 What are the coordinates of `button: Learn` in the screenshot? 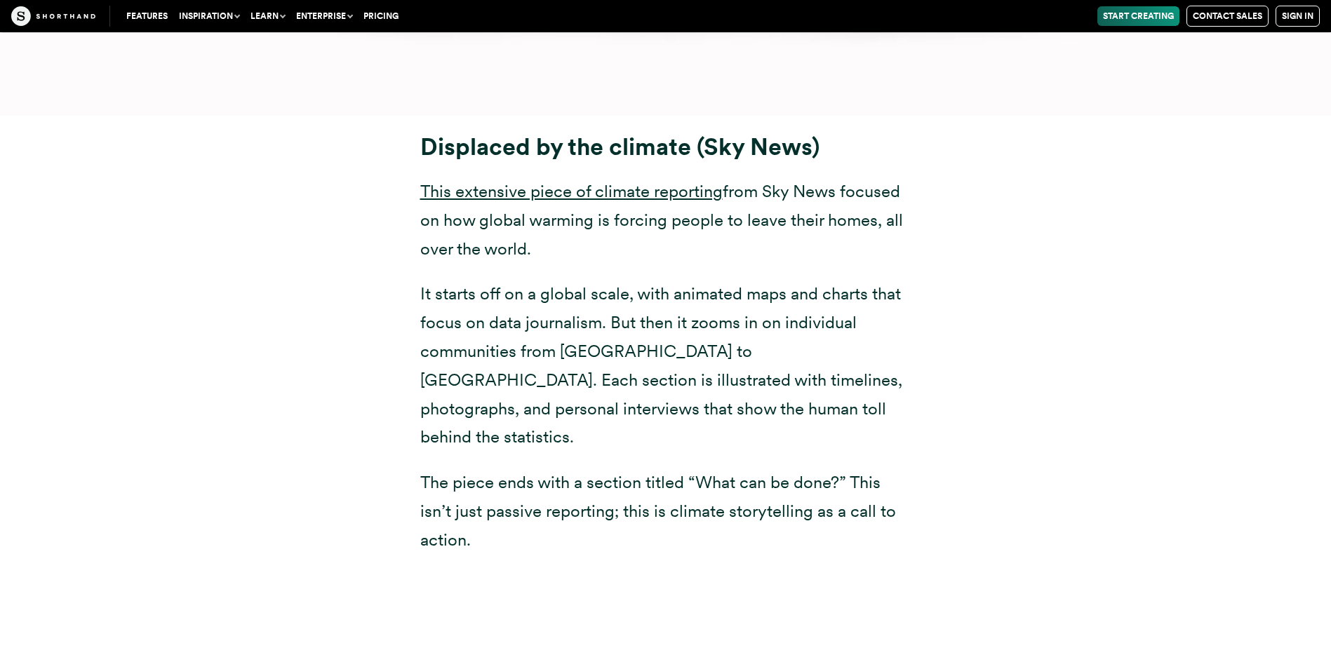 It's located at (267, 16).